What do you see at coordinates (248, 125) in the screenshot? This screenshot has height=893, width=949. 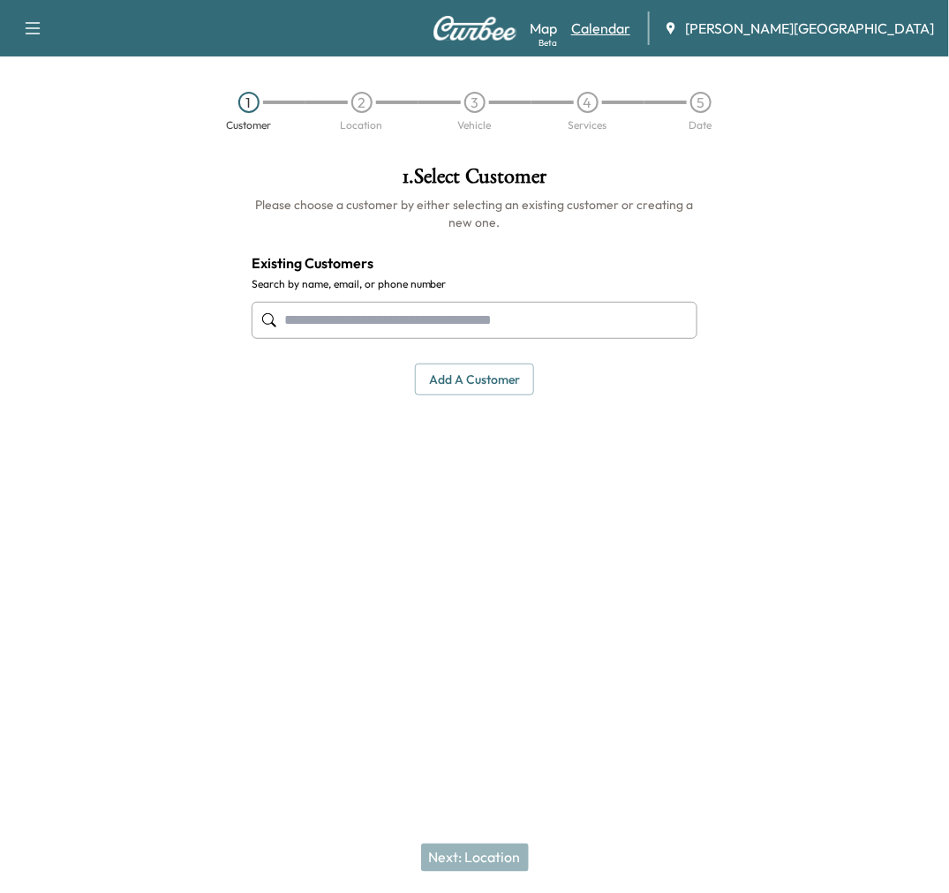 I see `div: Customer` at bounding box center [248, 125].